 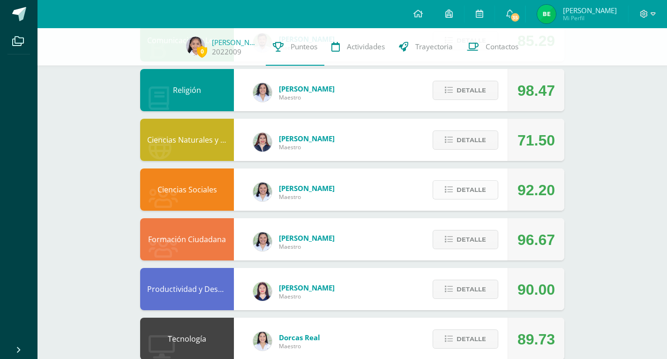 What do you see at coordinates (536, 140) in the screenshot?
I see `div: 71.50` at bounding box center [536, 140].